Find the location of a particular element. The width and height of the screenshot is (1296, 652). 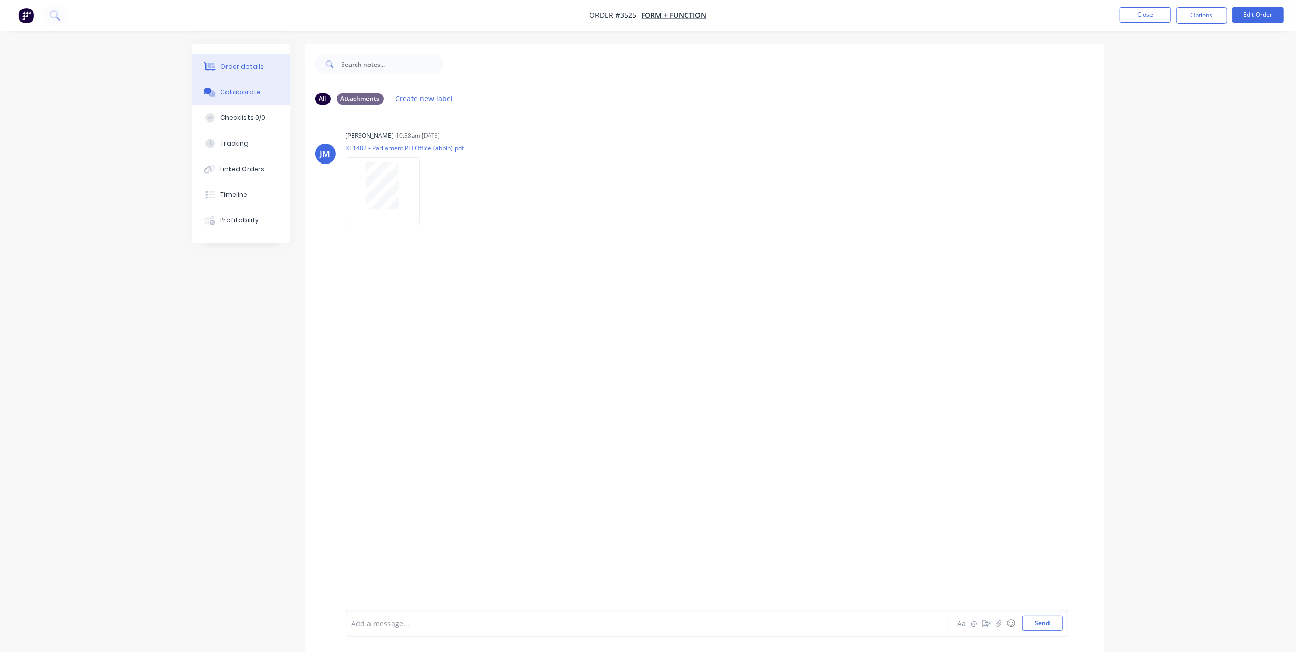

div: JM is located at coordinates (325, 154).